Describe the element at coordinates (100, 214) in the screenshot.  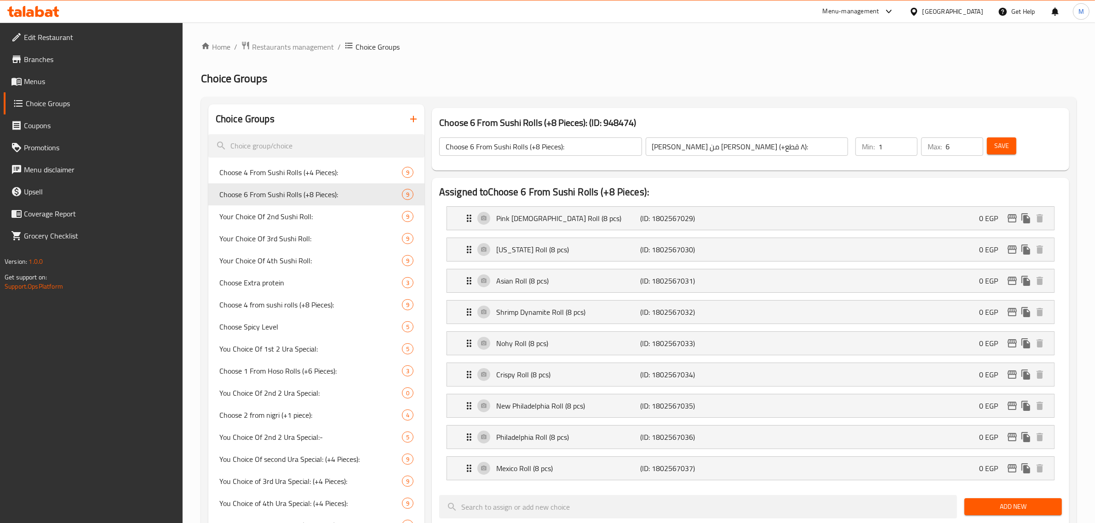
I see `span: Coverage Report` at that location.